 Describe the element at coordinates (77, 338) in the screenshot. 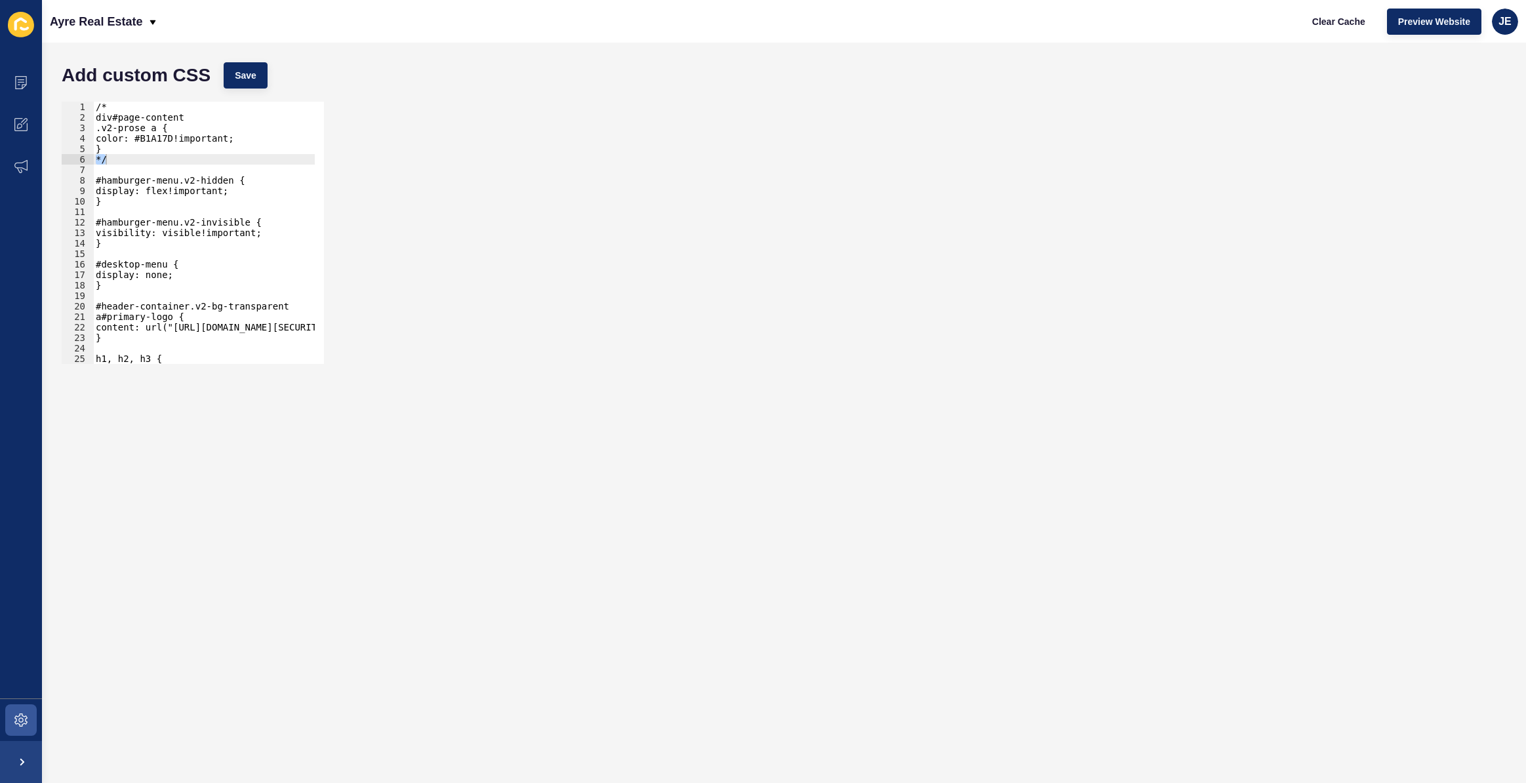

I see `div: 23` at that location.